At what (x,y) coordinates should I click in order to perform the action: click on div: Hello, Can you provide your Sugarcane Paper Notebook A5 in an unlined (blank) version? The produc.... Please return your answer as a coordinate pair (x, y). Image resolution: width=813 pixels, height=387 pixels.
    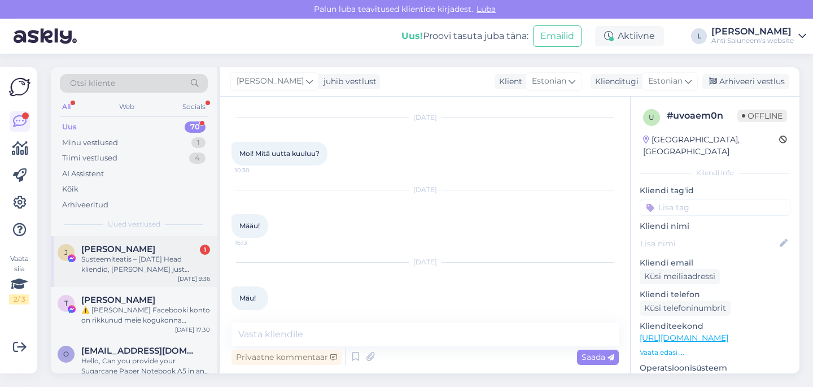
    Looking at the image, I should click on (146, 366).